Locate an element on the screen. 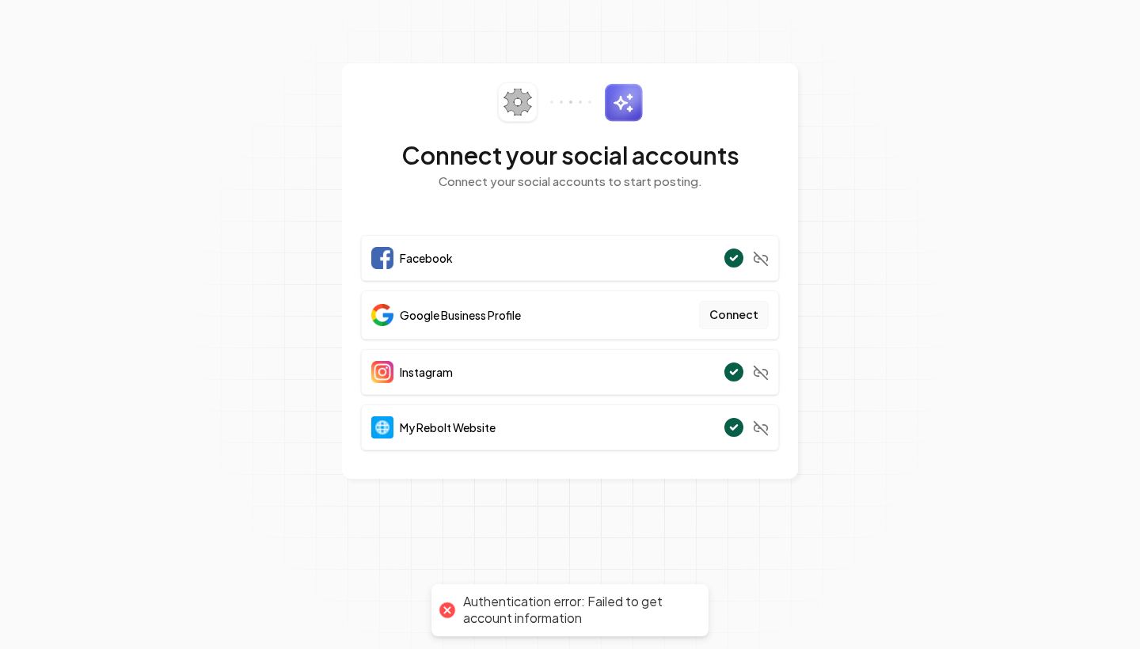 The width and height of the screenshot is (1140, 649). button: Connect is located at coordinates (734, 315).